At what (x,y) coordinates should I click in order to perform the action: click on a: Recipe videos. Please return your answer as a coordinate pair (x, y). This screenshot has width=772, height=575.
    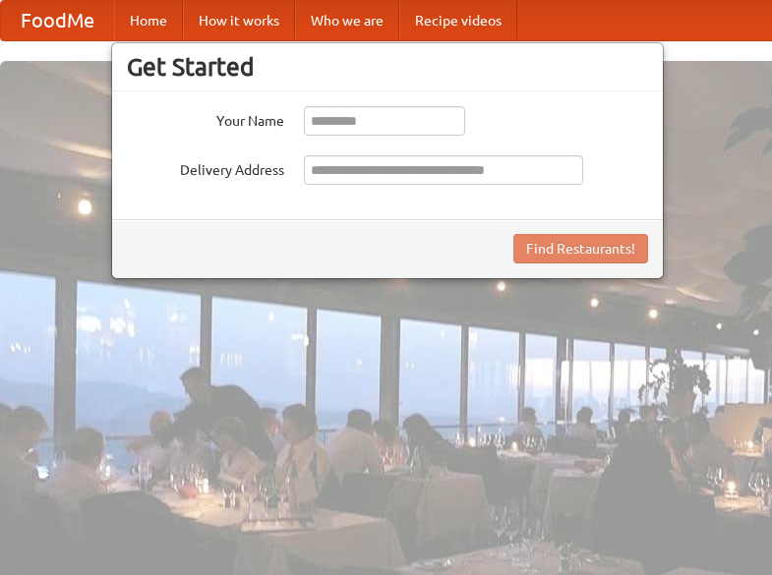
    Looking at the image, I should click on (458, 21).